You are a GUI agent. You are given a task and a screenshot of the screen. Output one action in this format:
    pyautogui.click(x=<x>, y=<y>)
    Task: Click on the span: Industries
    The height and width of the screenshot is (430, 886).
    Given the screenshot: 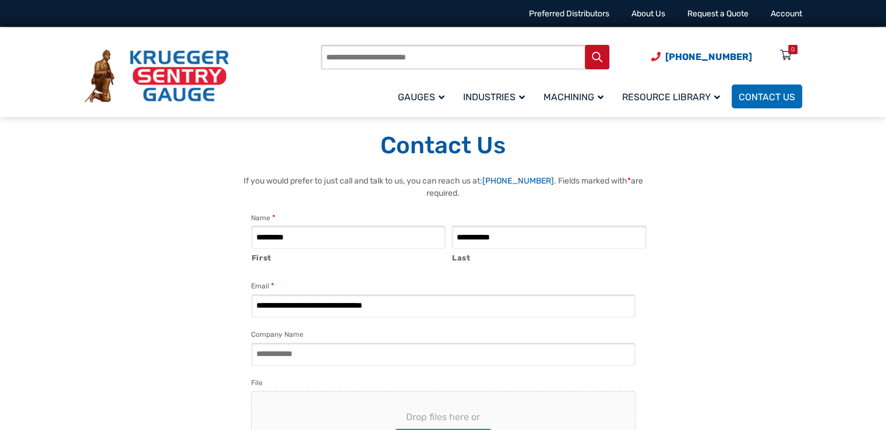 What is the action you would take?
    pyautogui.click(x=494, y=97)
    